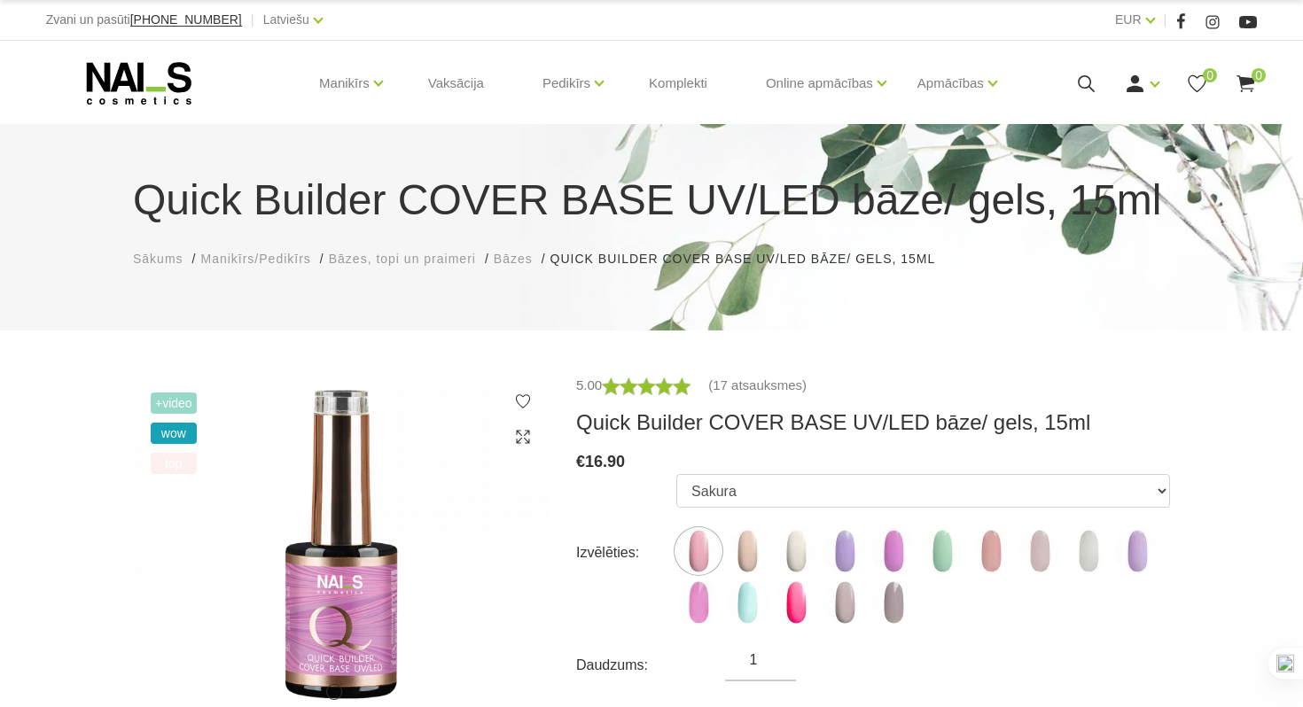 The height and width of the screenshot is (707, 1303). I want to click on button: 1 of 2, so click(334, 692).